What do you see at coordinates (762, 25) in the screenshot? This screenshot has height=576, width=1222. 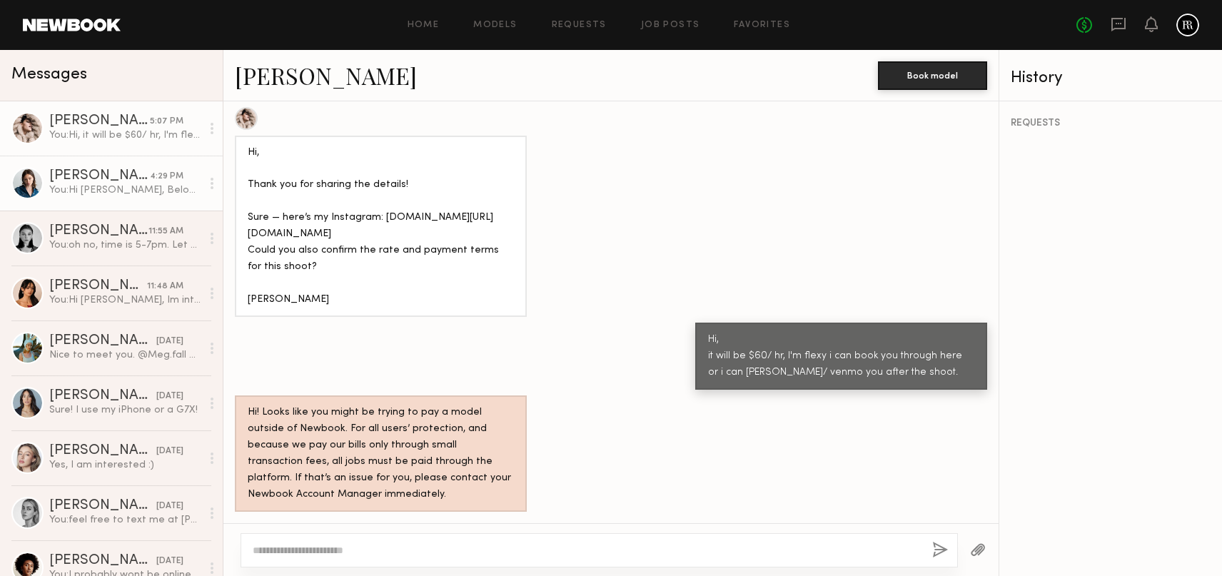 I see `a: Favorites` at bounding box center [762, 25].